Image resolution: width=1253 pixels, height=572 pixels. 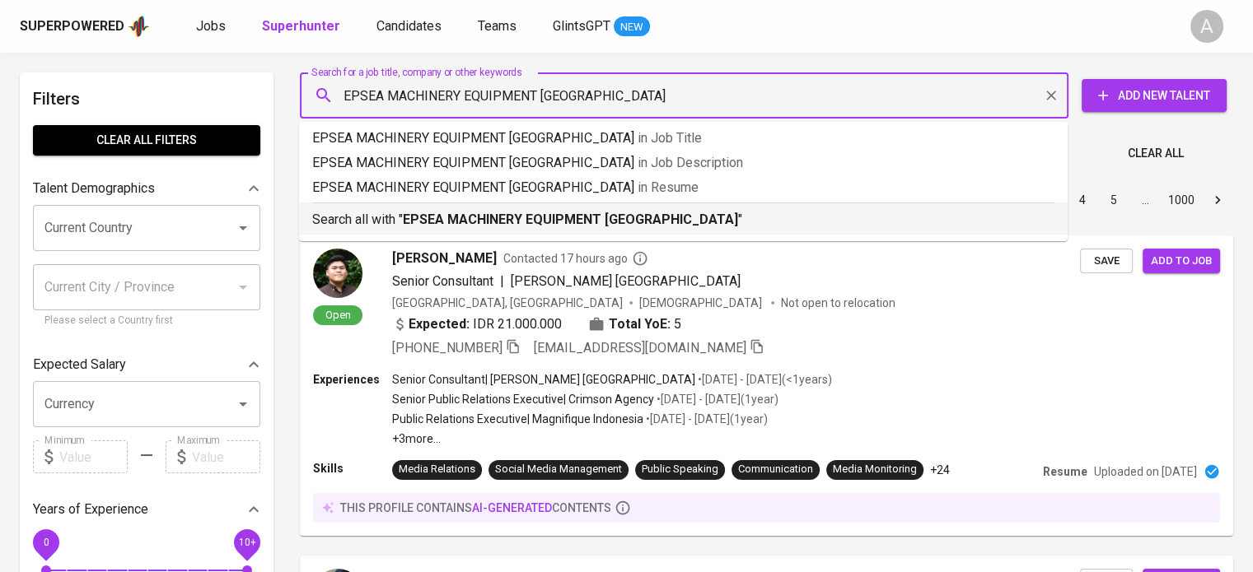 I want to click on div: Expected Salary, so click(x=147, y=365).